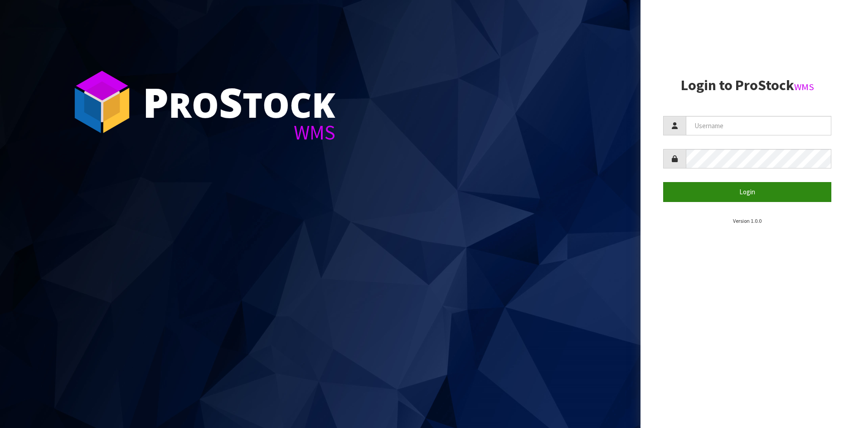  What do you see at coordinates (804, 87) in the screenshot?
I see `small: WMS` at bounding box center [804, 87].